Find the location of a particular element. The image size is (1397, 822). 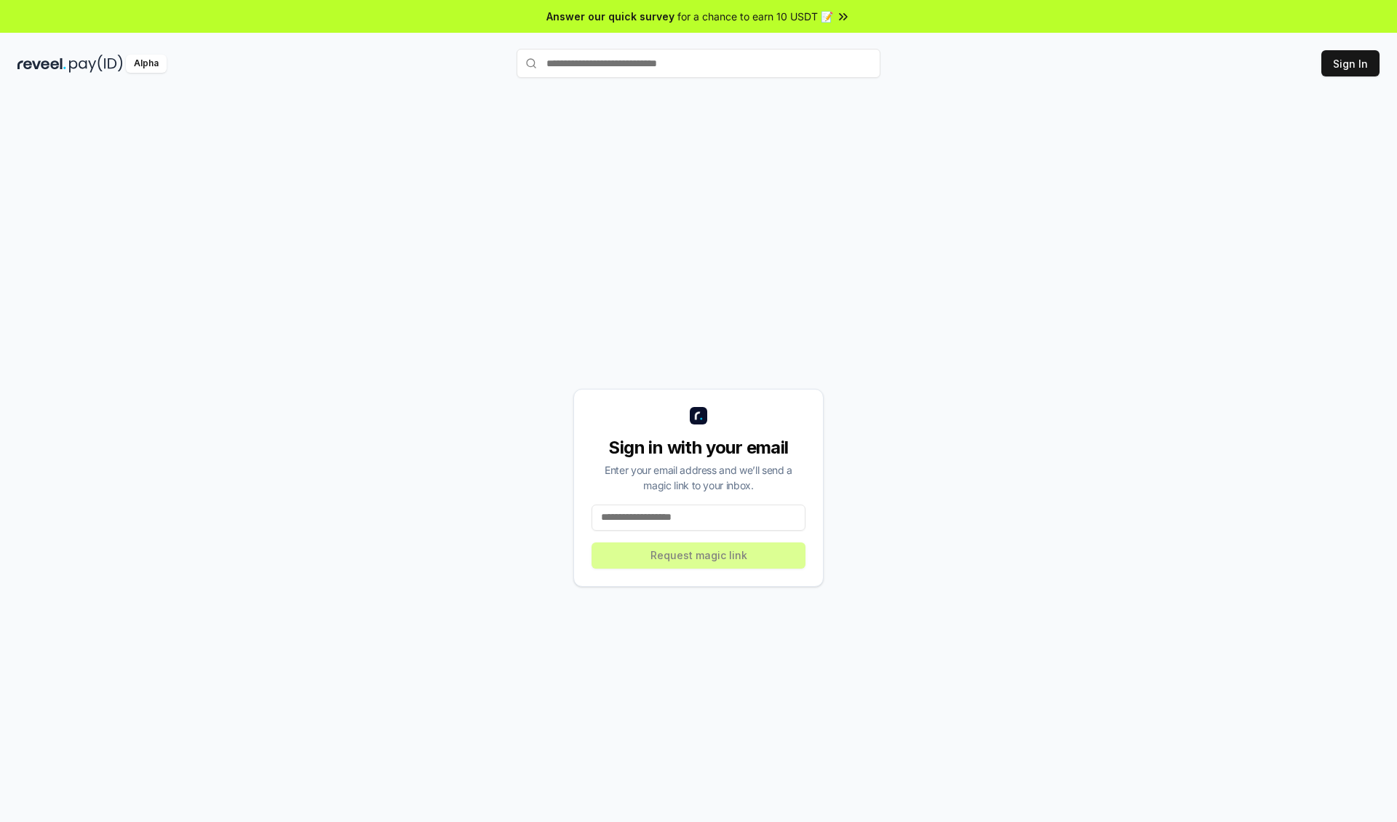

button: Sign In is located at coordinates (1351, 63).